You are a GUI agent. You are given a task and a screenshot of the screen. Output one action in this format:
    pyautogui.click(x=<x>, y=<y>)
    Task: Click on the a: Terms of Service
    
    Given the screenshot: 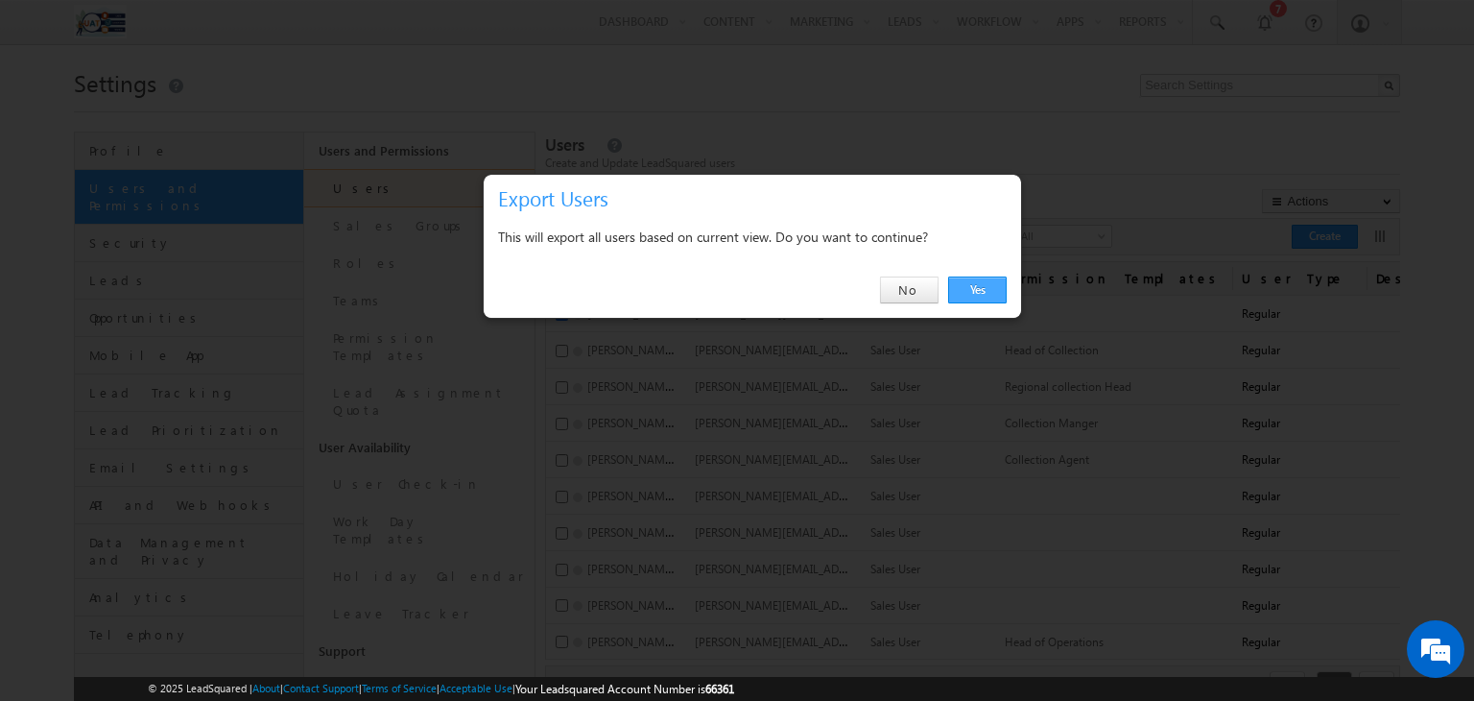 What is the action you would take?
    pyautogui.click(x=399, y=687)
    